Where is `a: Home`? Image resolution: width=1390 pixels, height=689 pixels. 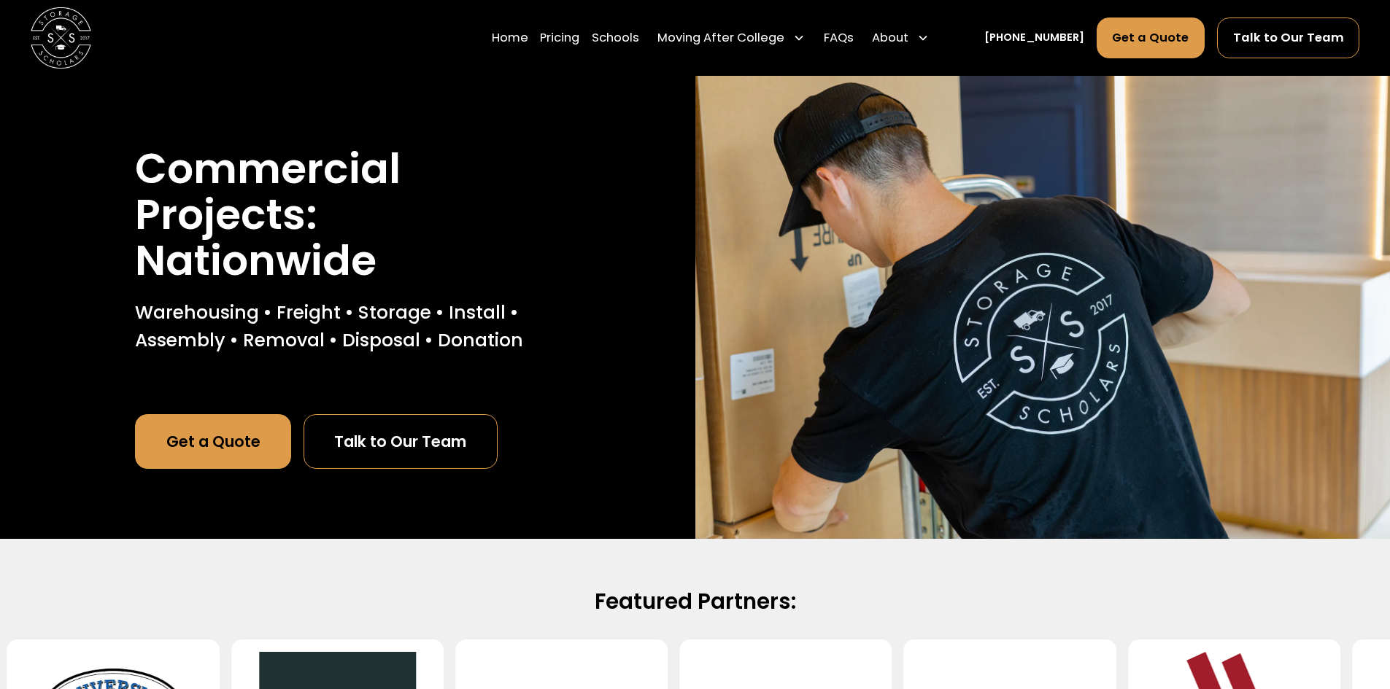
a: Home is located at coordinates (510, 38).